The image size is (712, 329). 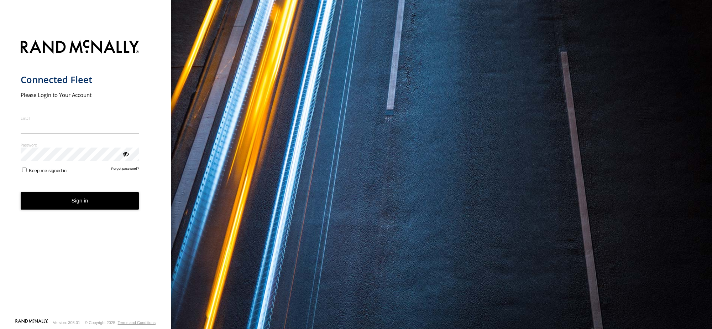 What do you see at coordinates (125, 153) in the screenshot?
I see `div: ViewPassword` at bounding box center [125, 153].